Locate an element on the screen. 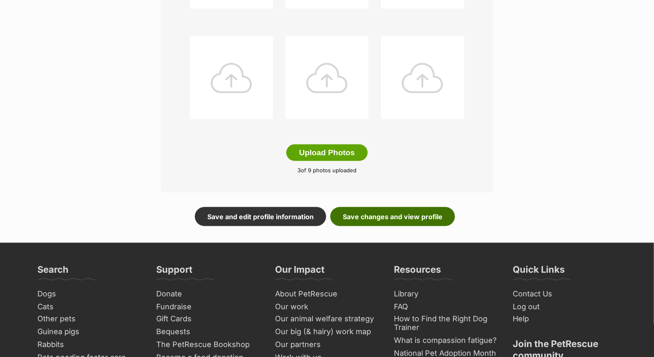 The height and width of the screenshot is (357, 654). h3: Support is located at coordinates (174, 272).